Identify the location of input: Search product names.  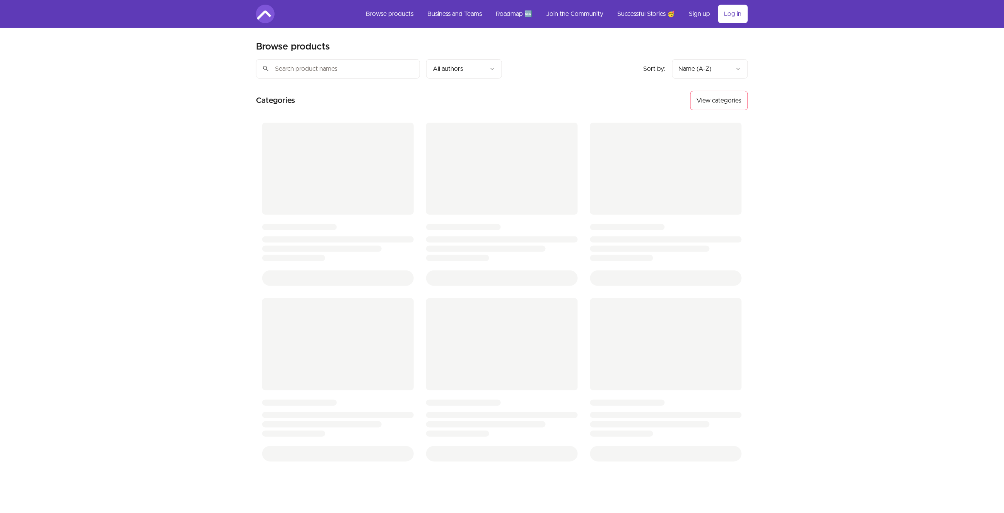
(338, 69).